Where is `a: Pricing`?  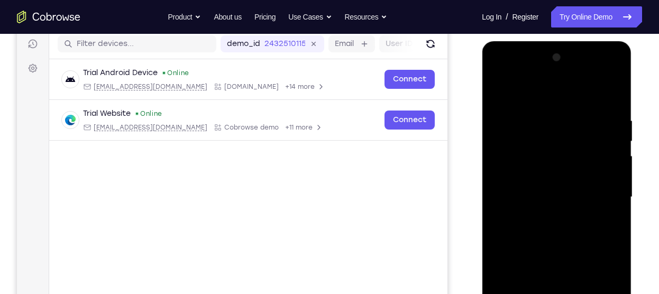 a: Pricing is located at coordinates (265, 17).